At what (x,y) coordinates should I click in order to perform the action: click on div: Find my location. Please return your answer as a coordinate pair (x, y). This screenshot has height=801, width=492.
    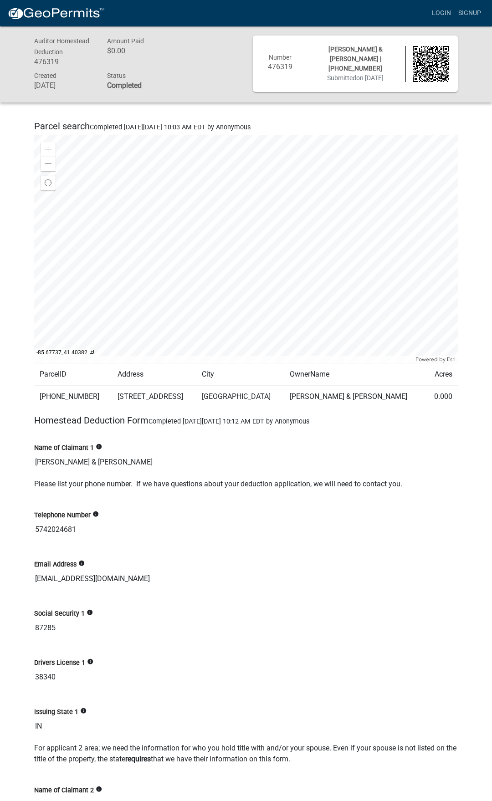
    Looking at the image, I should click on (48, 183).